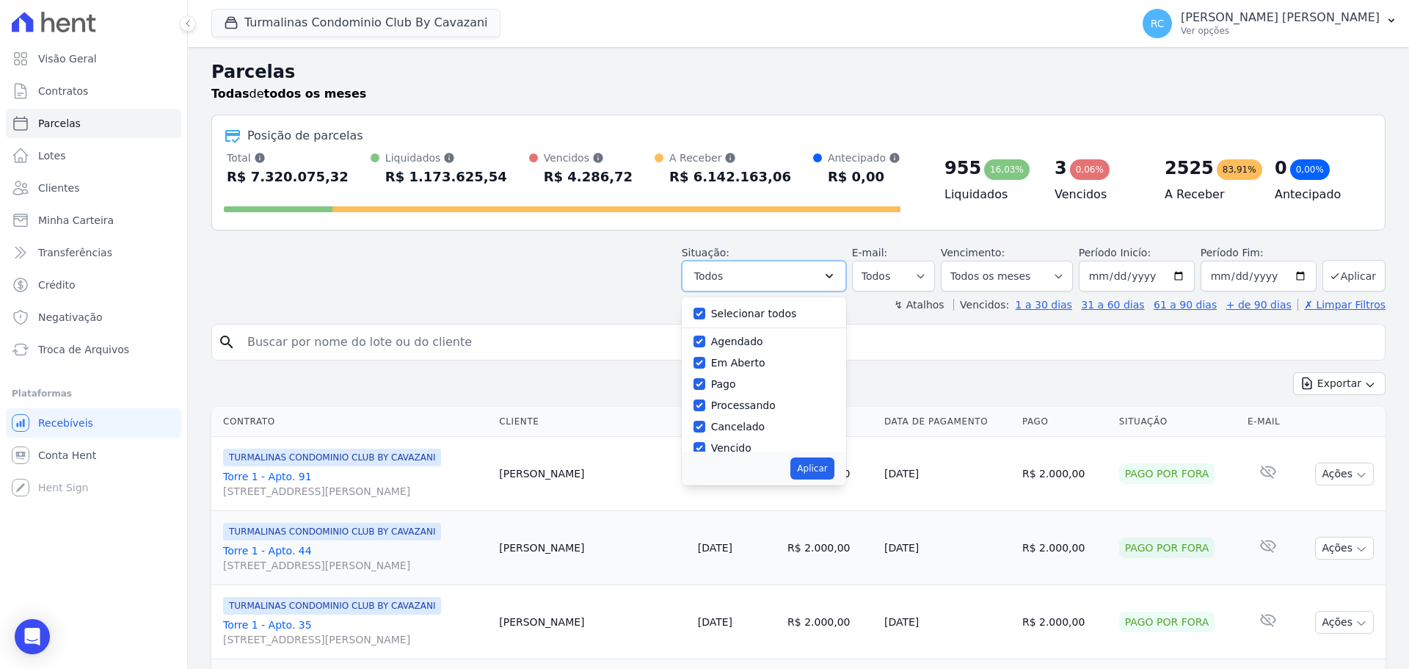 This screenshot has width=1409, height=669. I want to click on div: R$ 1.173.625,54, so click(446, 177).